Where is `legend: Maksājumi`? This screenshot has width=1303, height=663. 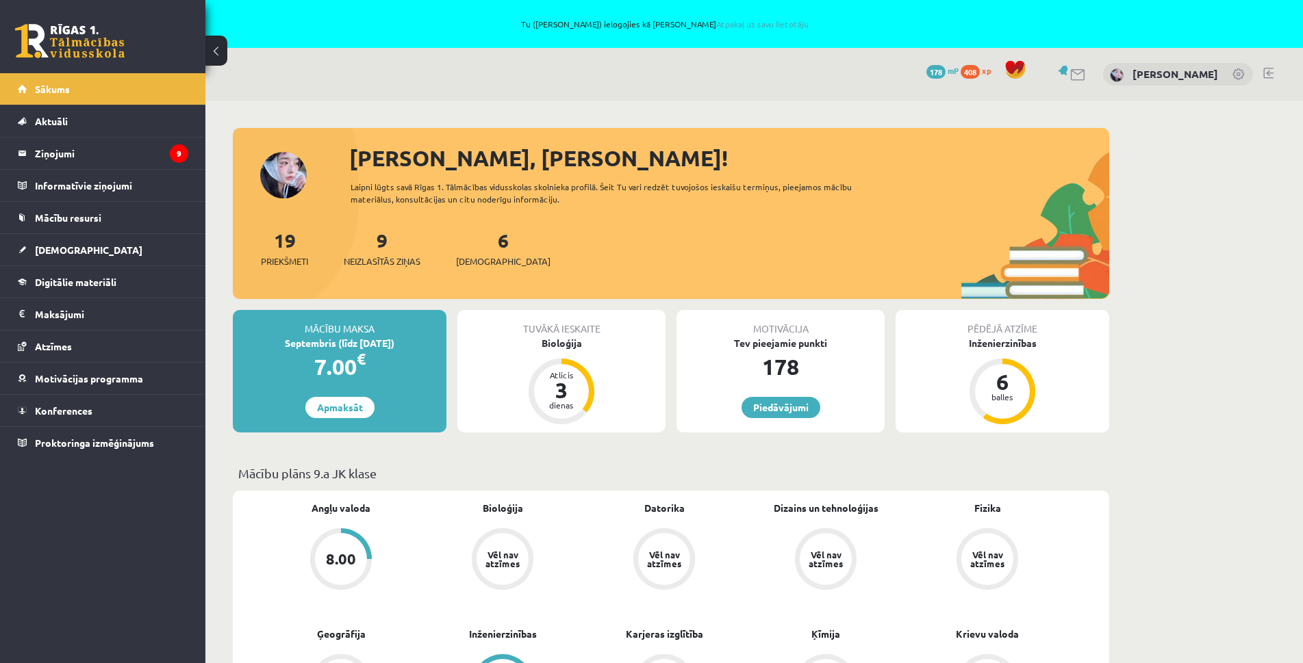 legend: Maksājumi is located at coordinates (112, 314).